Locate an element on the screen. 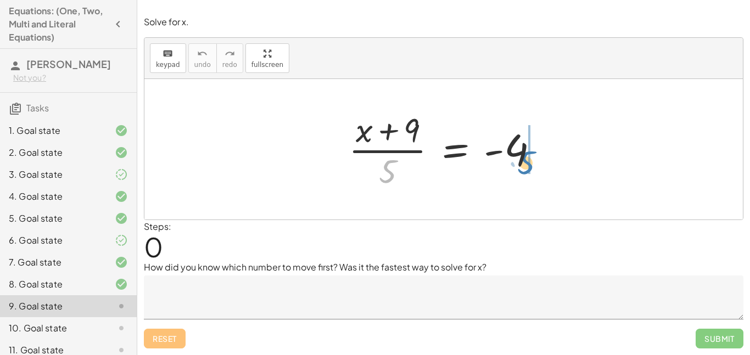 This screenshot has height=355, width=750. div: 9. Goal state is located at coordinates (53, 307).